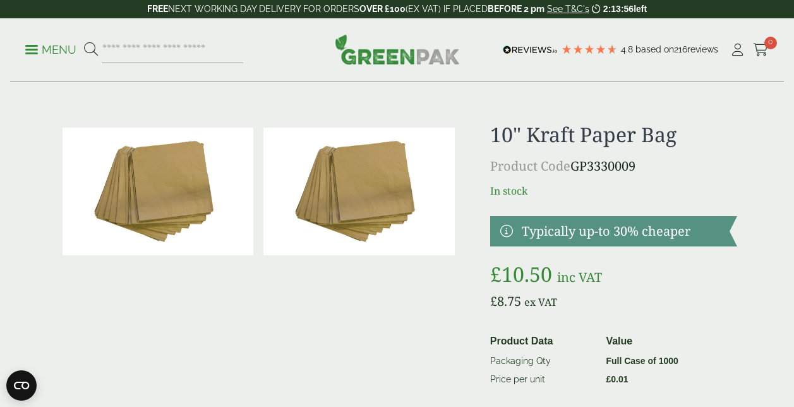 The width and height of the screenshot is (794, 407). I want to click on img: GreenPak Supplies, so click(397, 49).